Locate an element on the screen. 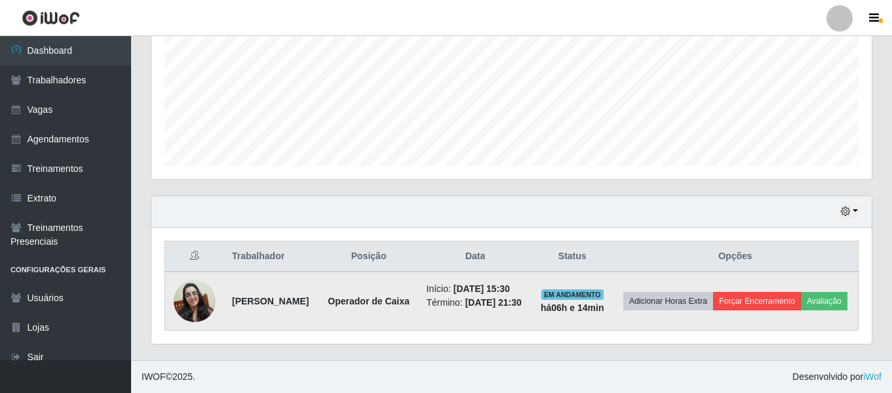  button: Avaliação is located at coordinates (824, 301).